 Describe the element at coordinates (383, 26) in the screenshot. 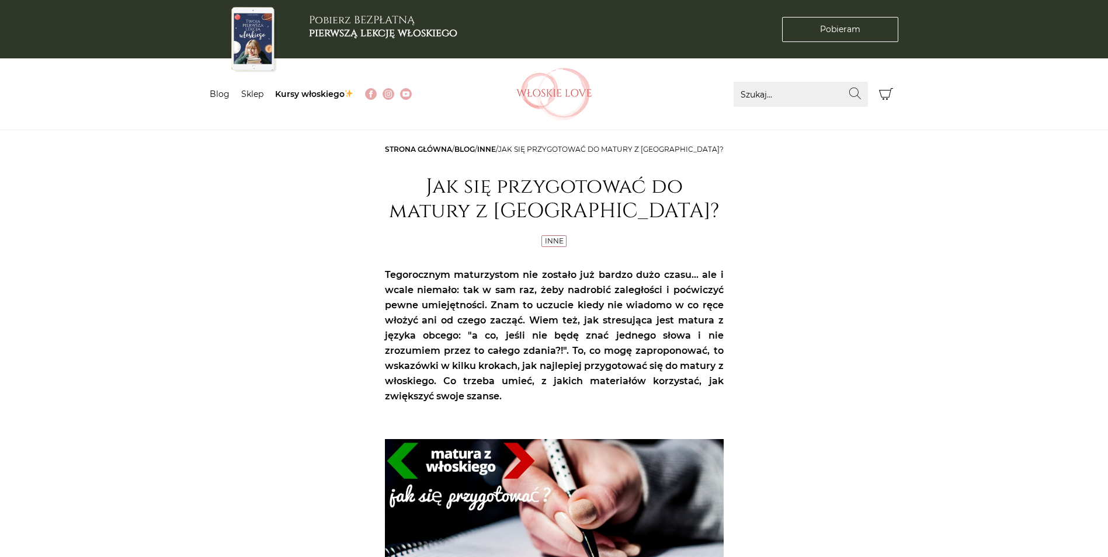

I see `h3: Pobierz BEZPŁATNĄ` at that location.